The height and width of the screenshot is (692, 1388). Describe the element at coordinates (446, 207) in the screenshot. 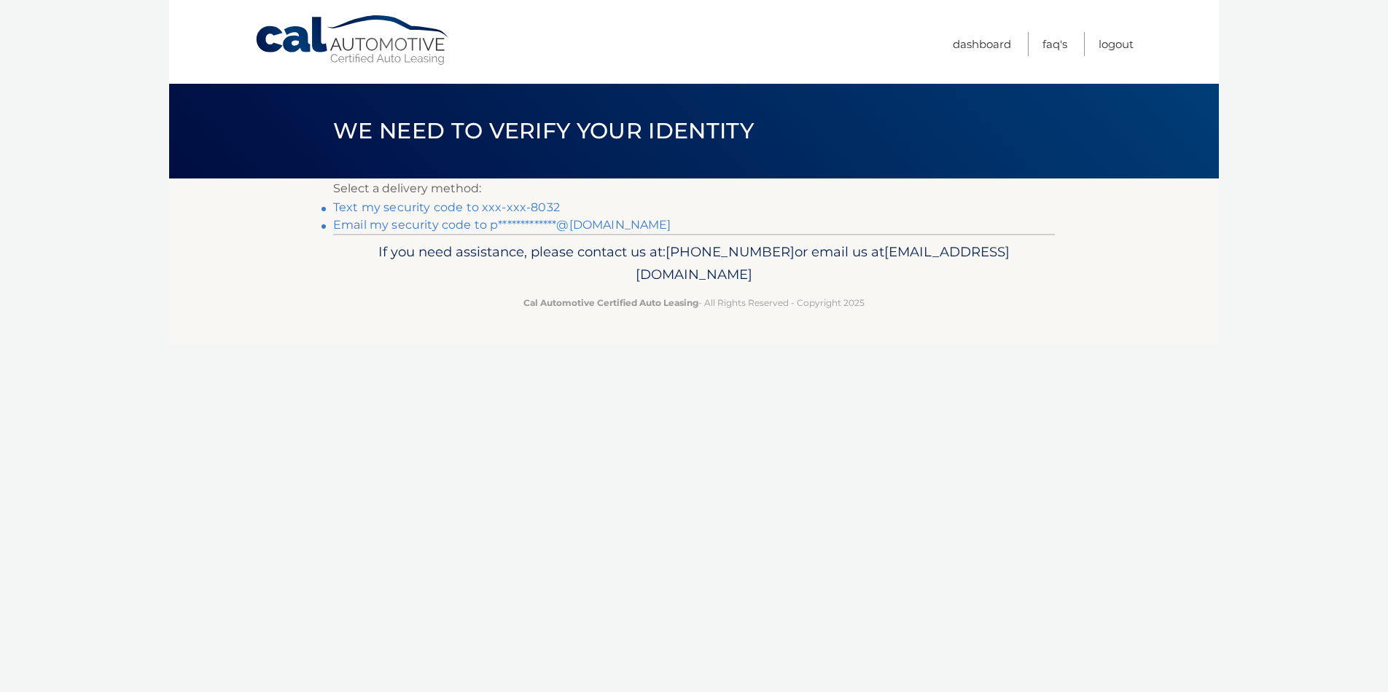

I see `a: Text my security code to xxx-xxx-8032` at that location.